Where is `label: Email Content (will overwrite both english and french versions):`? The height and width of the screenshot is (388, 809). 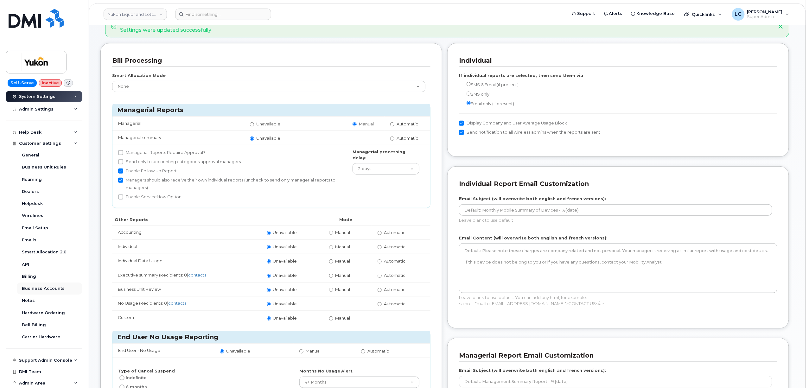
label: Email Content (will overwrite both english and french versions): is located at coordinates (533, 238).